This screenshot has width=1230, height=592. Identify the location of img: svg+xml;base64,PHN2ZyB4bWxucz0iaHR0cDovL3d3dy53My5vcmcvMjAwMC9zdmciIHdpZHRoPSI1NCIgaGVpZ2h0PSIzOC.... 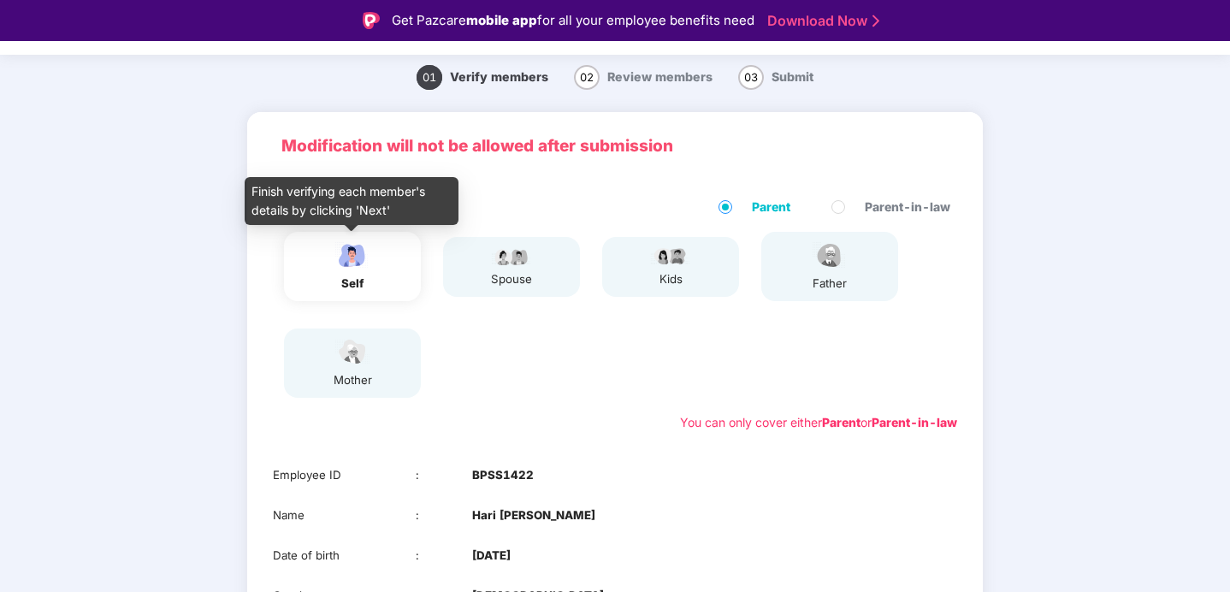
(352, 351).